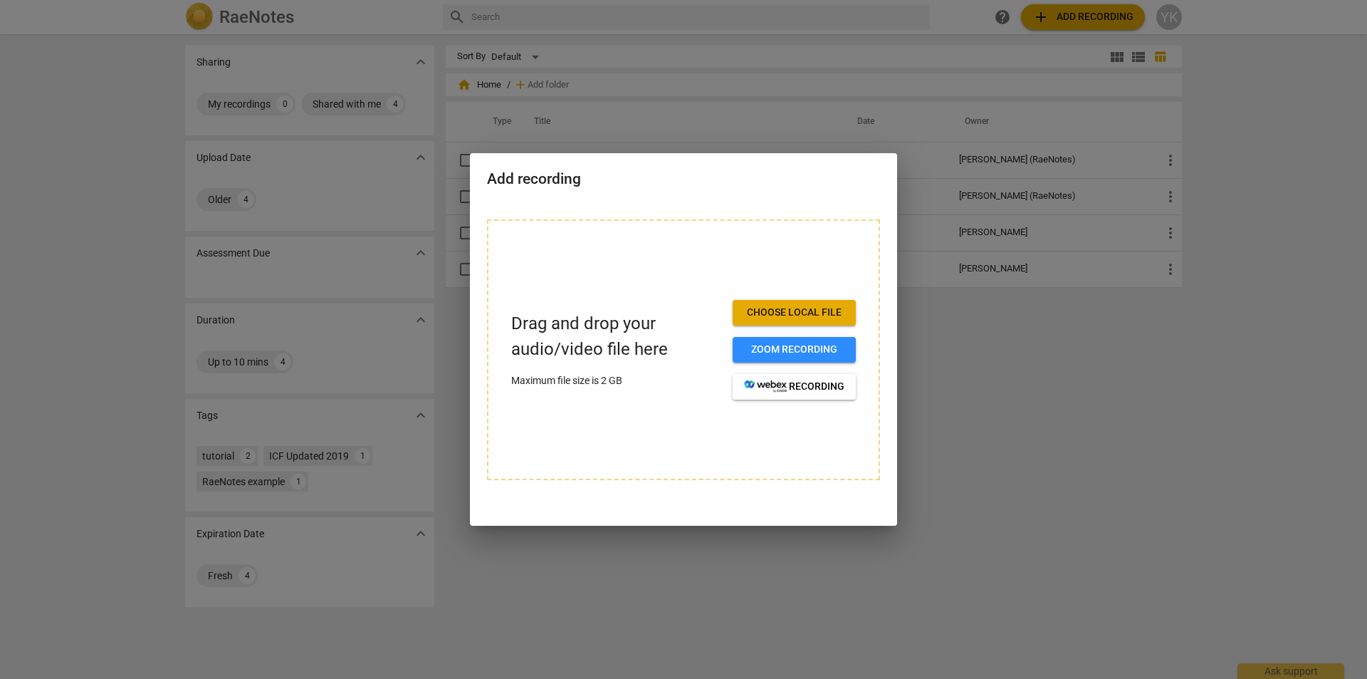 This screenshot has height=679, width=1367. What do you see at coordinates (616, 336) in the screenshot?
I see `p: Drag and drop your audio/video file here` at bounding box center [616, 336].